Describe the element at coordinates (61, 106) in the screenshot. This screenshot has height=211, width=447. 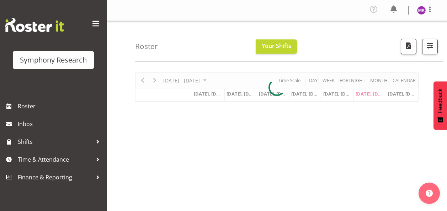
I see `span: Roster` at that location.